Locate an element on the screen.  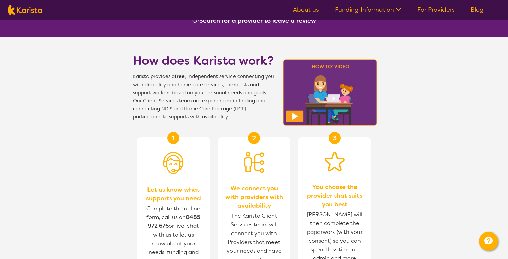
img: Karista logo is located at coordinates (25, 10).